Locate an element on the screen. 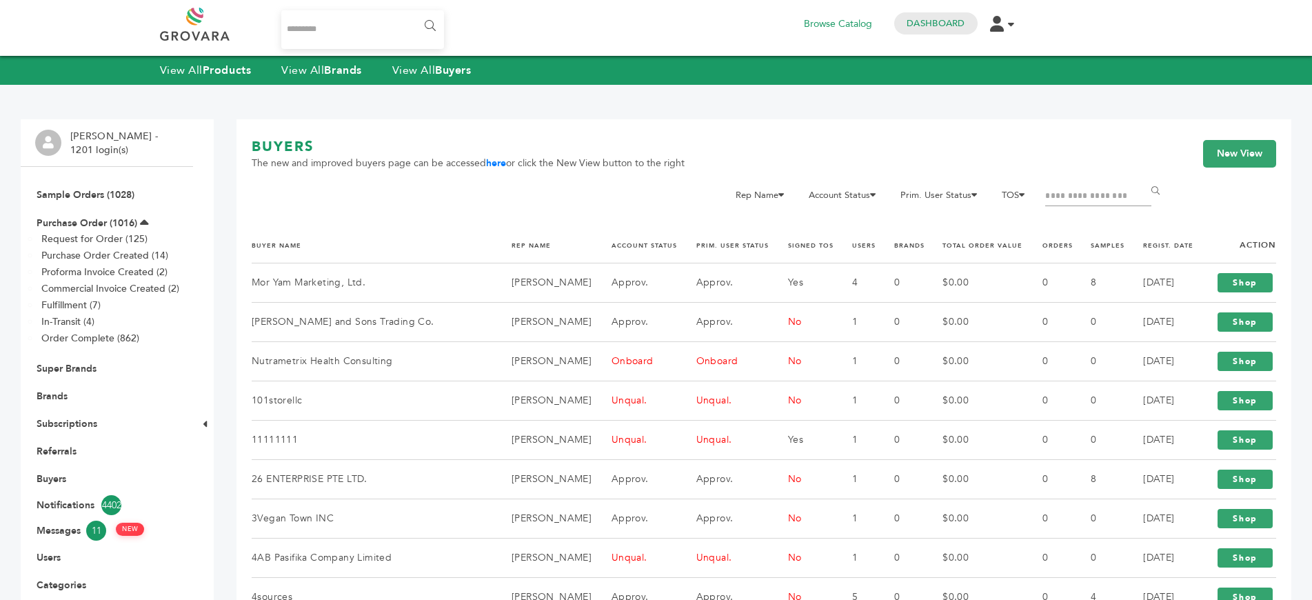 This screenshot has height=600, width=1312. a: Notifications4402 is located at coordinates (107, 505).